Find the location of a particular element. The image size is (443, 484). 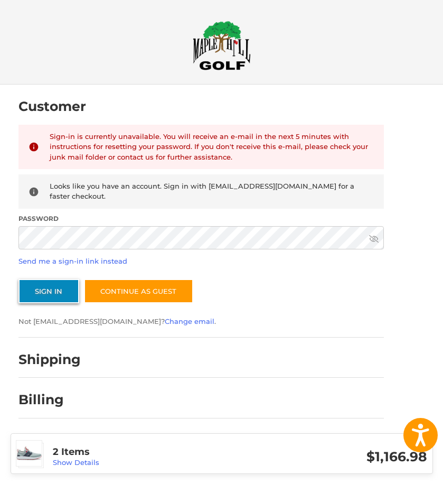

a: Change email is located at coordinates (190, 321).